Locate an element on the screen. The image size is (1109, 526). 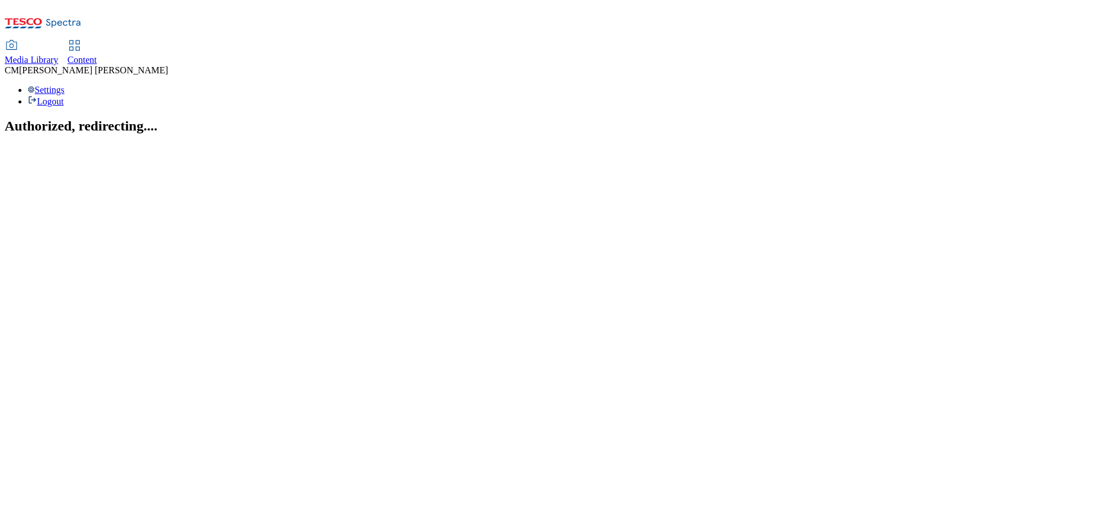
a: Settings is located at coordinates (46, 90).